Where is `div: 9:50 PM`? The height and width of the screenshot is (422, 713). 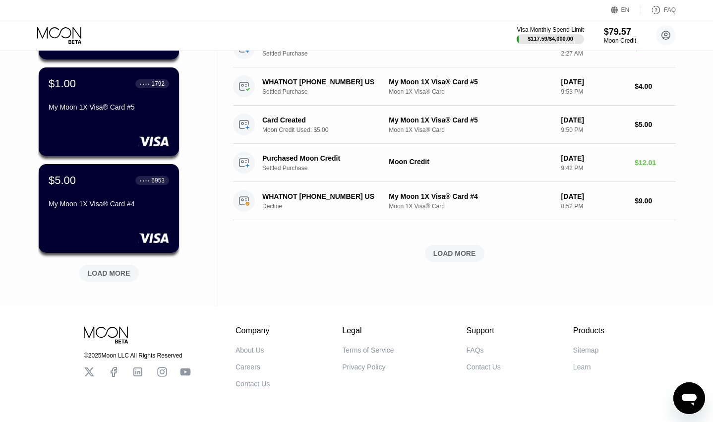
div: 9:50 PM is located at coordinates (594, 130).